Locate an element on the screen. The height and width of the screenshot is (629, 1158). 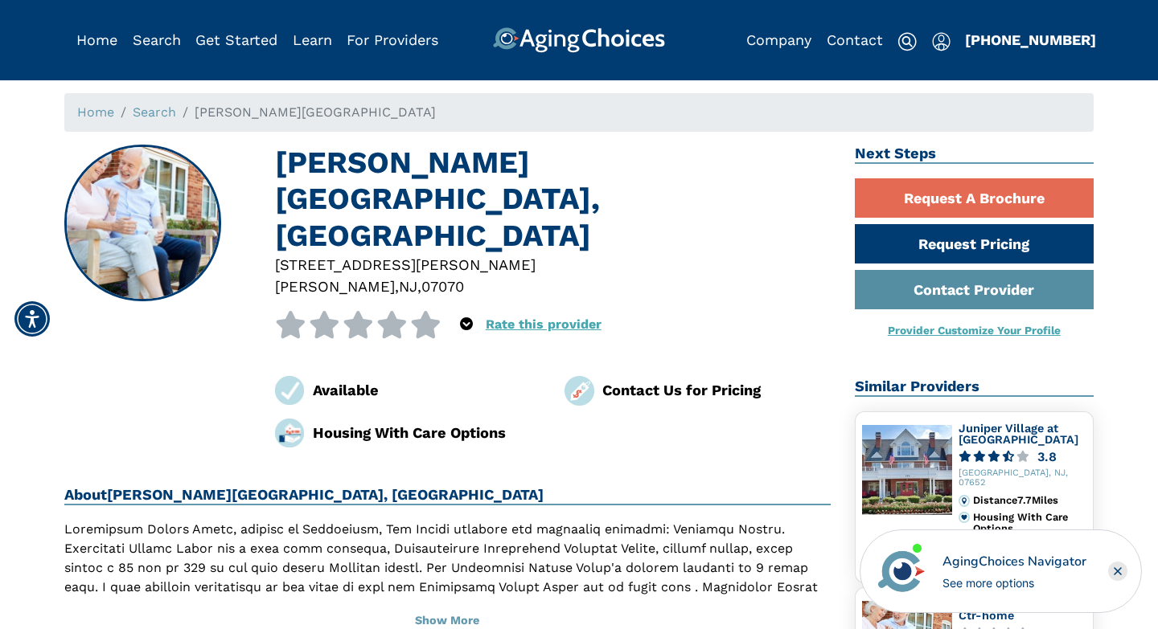
div: Contact Us for Pricing is located at coordinates (716, 390).